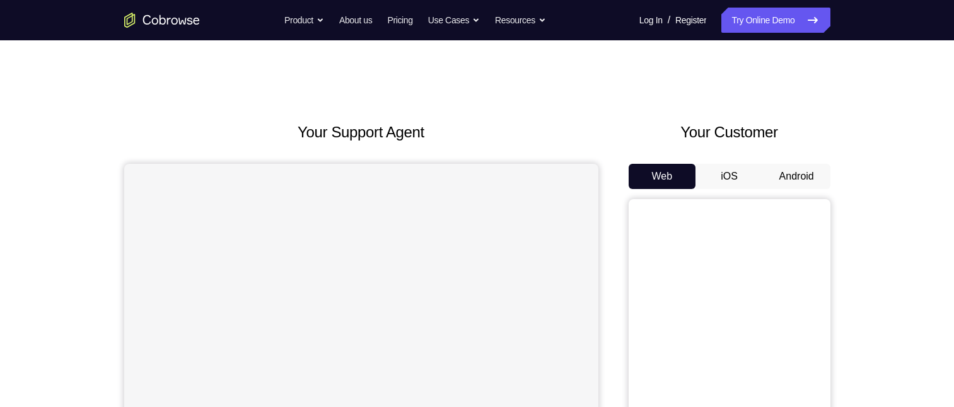  What do you see at coordinates (361, 132) in the screenshot?
I see `h2: Your Support Agent` at bounding box center [361, 132].